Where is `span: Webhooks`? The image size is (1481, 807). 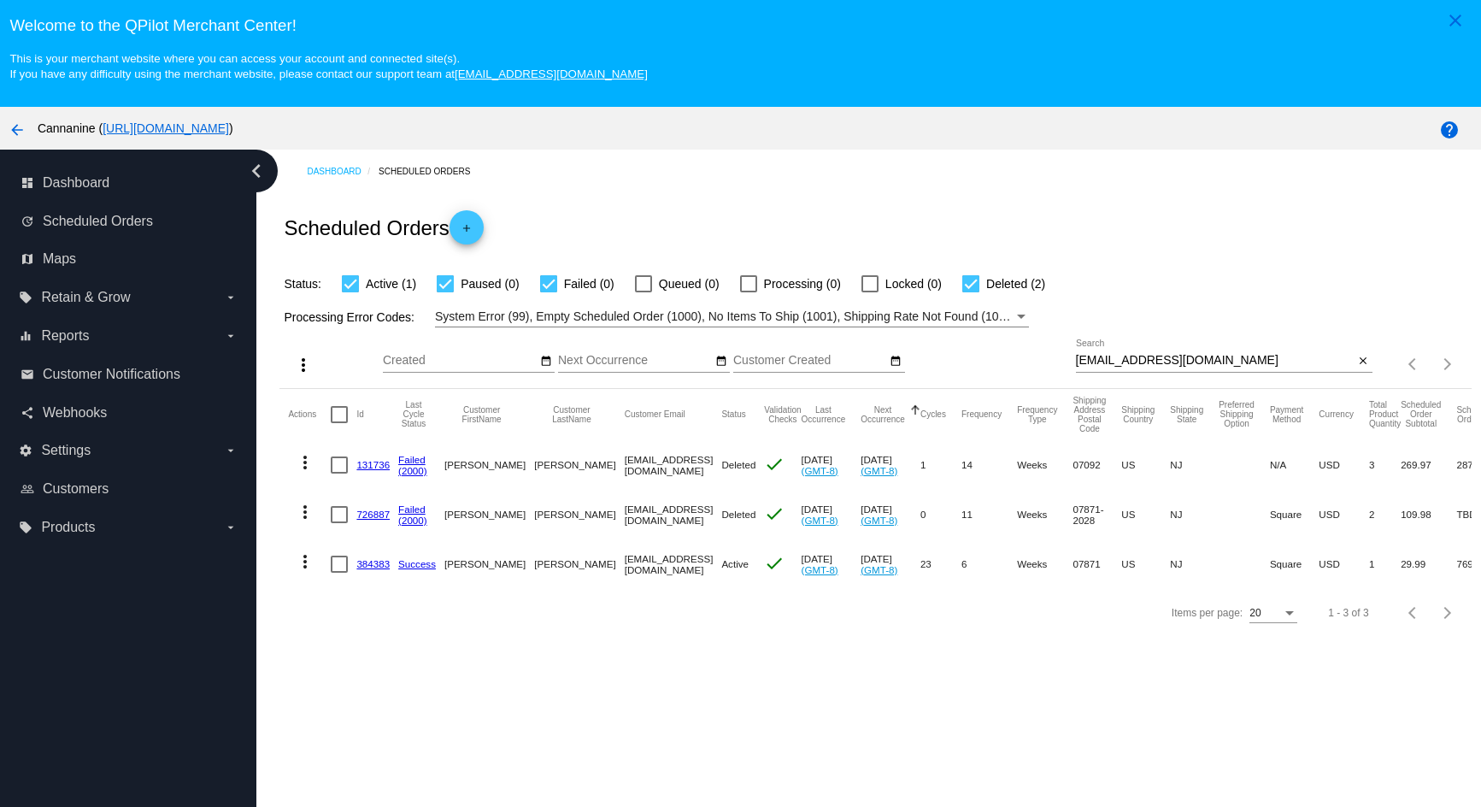
span: Webhooks is located at coordinates (74, 413).